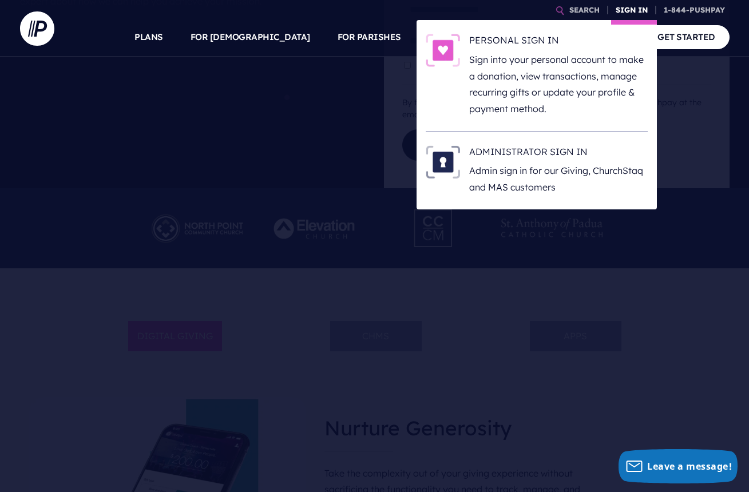 The image size is (749, 492). I want to click on img: PERSONAL SIGN IN - Illustration, so click(443, 50).